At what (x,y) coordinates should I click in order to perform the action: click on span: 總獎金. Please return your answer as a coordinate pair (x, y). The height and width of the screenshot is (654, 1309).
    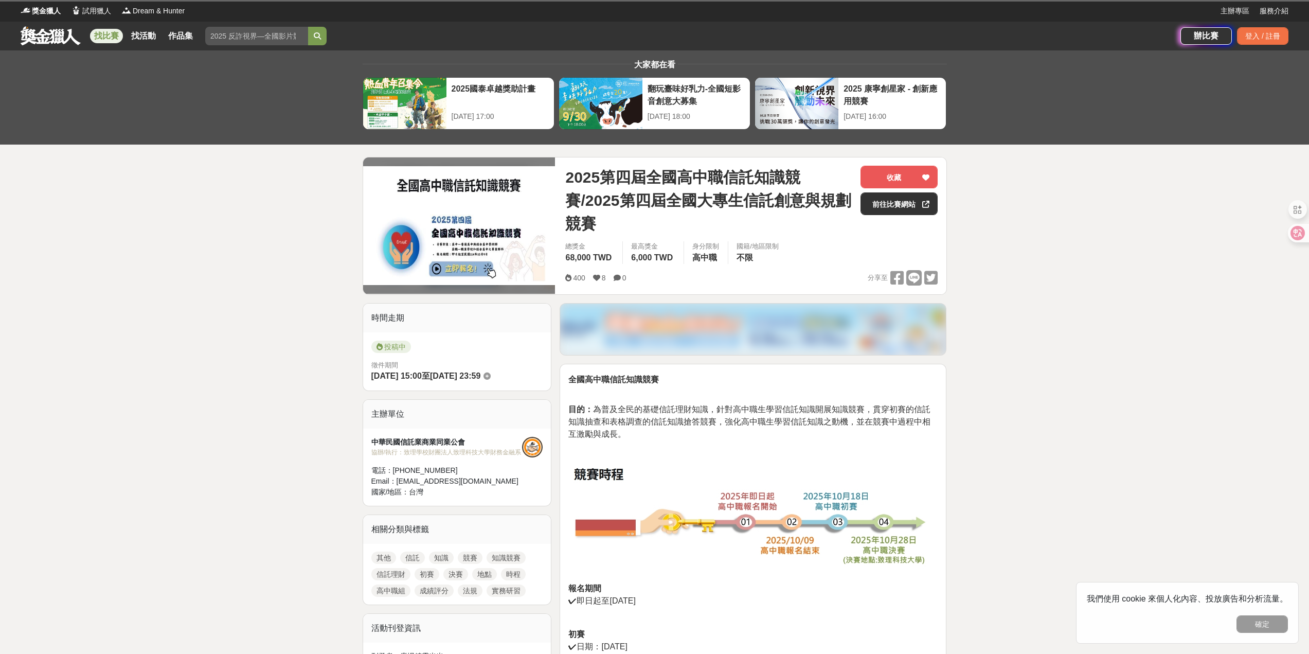
    Looking at the image, I should click on (589, 246).